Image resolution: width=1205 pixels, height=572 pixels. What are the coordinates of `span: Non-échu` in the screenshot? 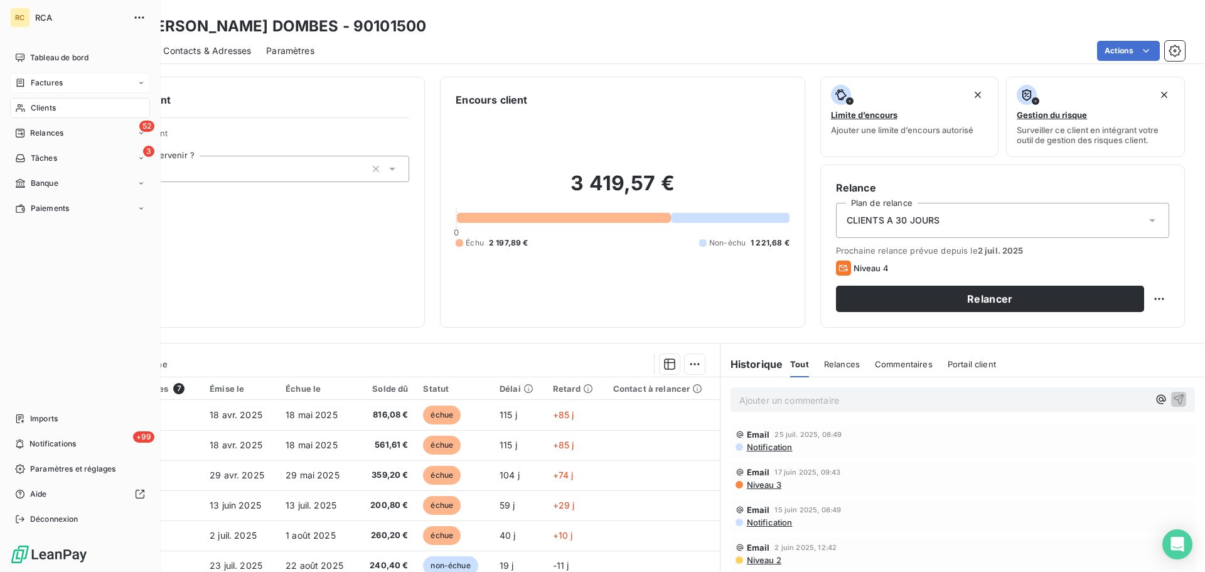 It's located at (728, 243).